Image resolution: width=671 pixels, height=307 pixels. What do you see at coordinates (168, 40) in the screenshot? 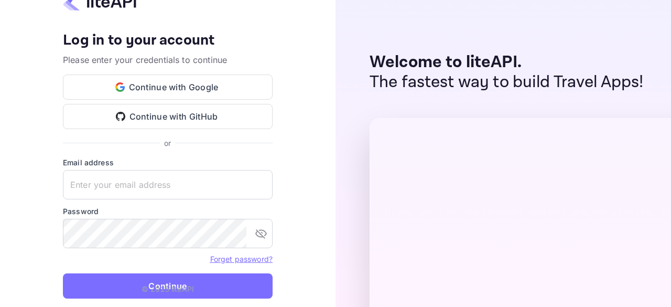
I see `h4: Log in to your account` at bounding box center [168, 40].